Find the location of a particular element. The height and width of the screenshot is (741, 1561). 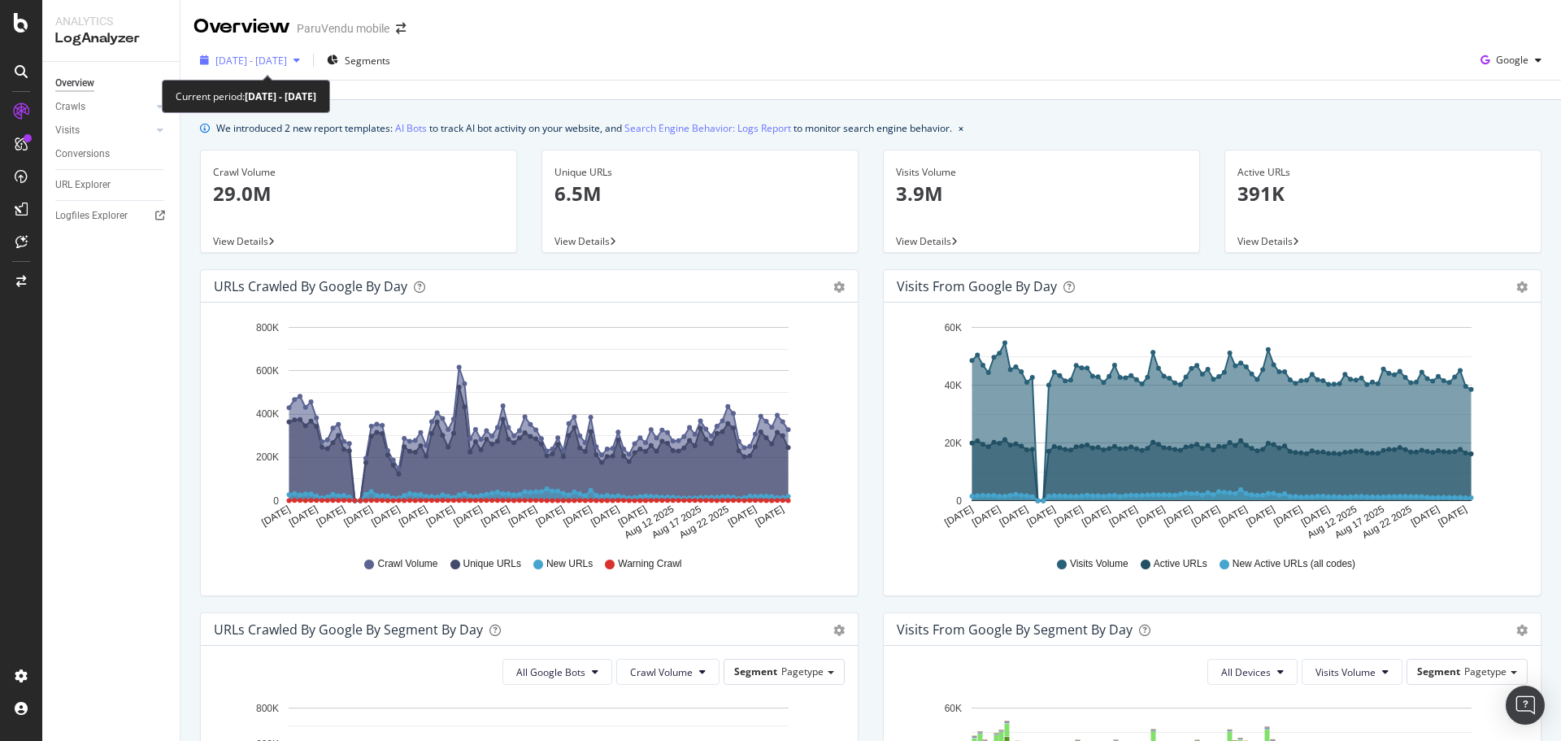

span: Crawl Volume is located at coordinates (407, 563).